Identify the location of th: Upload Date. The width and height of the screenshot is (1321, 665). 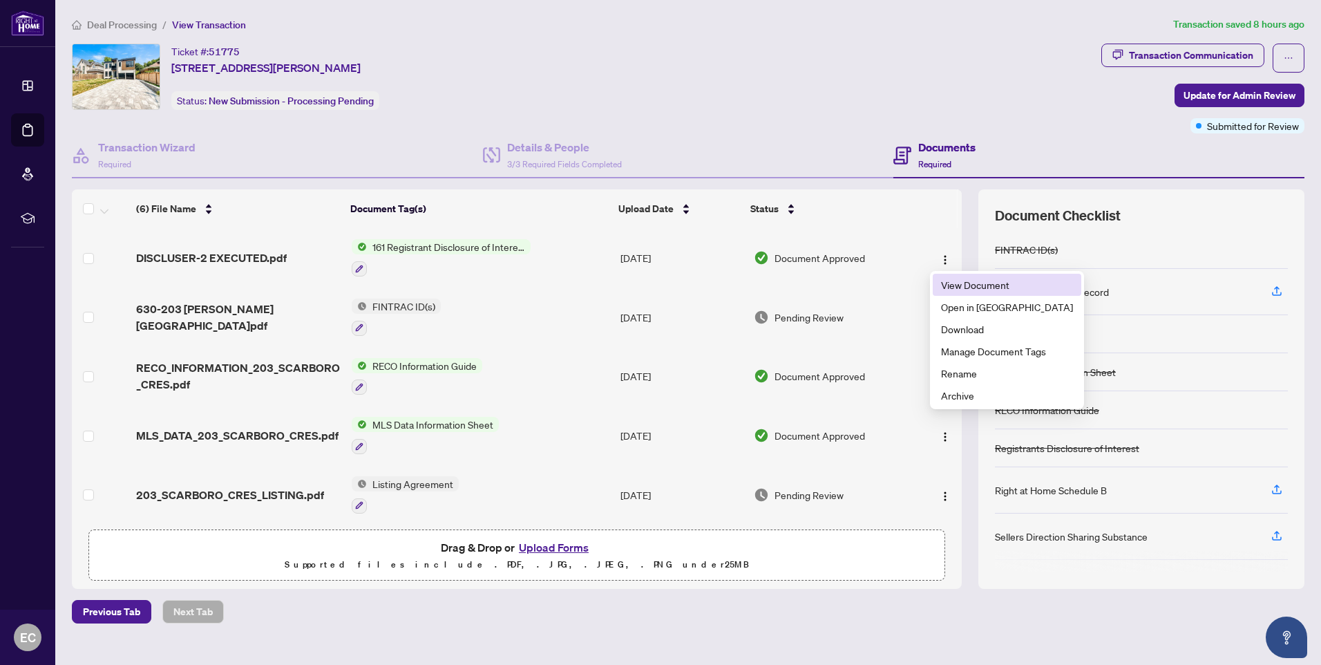
(679, 209).